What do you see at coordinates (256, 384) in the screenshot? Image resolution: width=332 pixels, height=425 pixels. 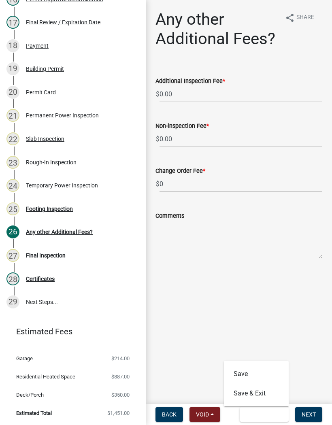 I see `div: Save & Exit` at bounding box center [256, 384].